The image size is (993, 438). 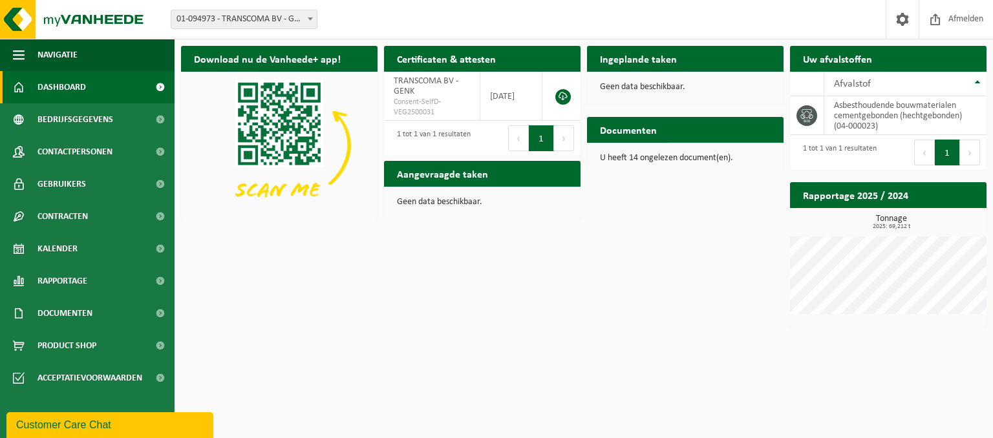 I want to click on span: Afvalstof, so click(x=852, y=84).